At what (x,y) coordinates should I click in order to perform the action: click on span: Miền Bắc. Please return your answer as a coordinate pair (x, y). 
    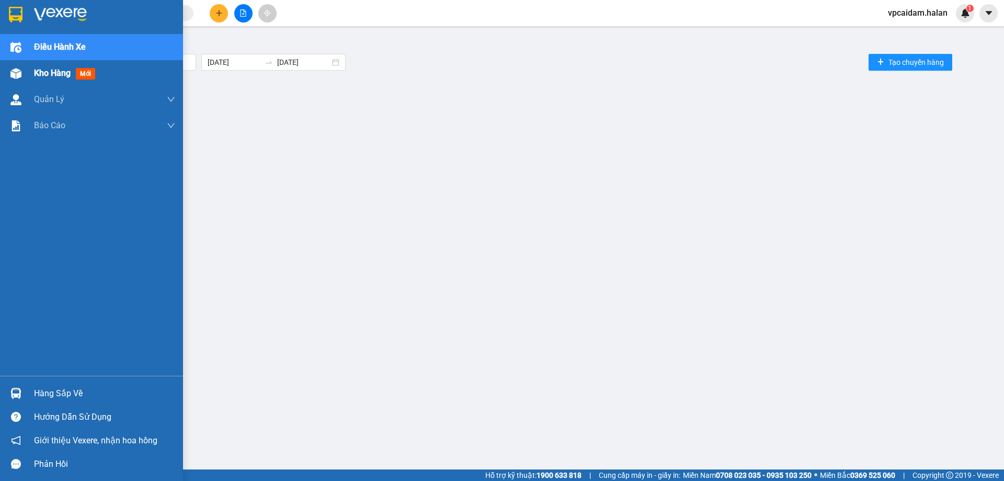
    Looking at the image, I should click on (858, 475).